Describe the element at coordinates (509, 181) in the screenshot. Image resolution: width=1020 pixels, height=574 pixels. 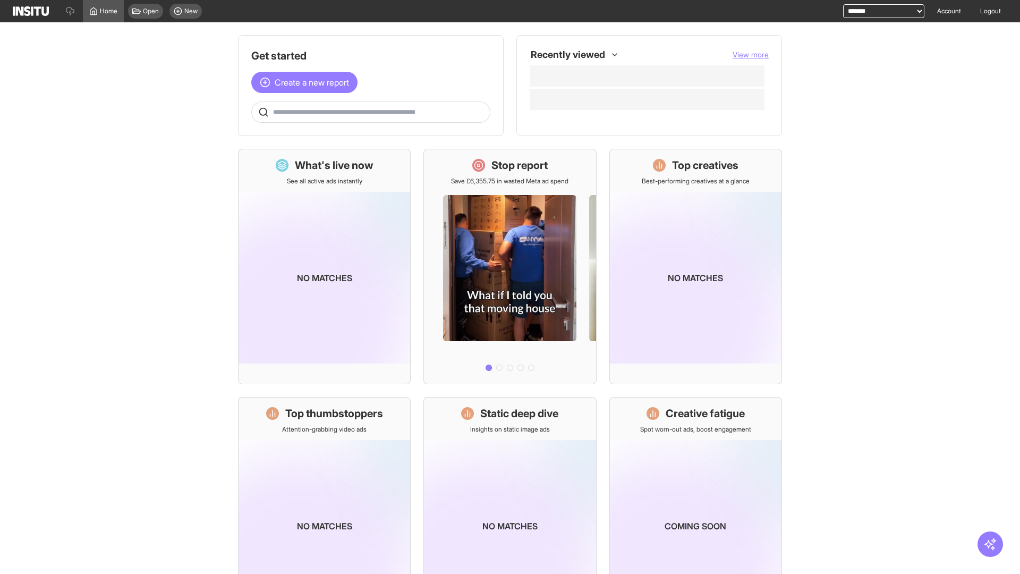
I see `p: Save £6,355.75 in wasted Meta ad spend` at that location.